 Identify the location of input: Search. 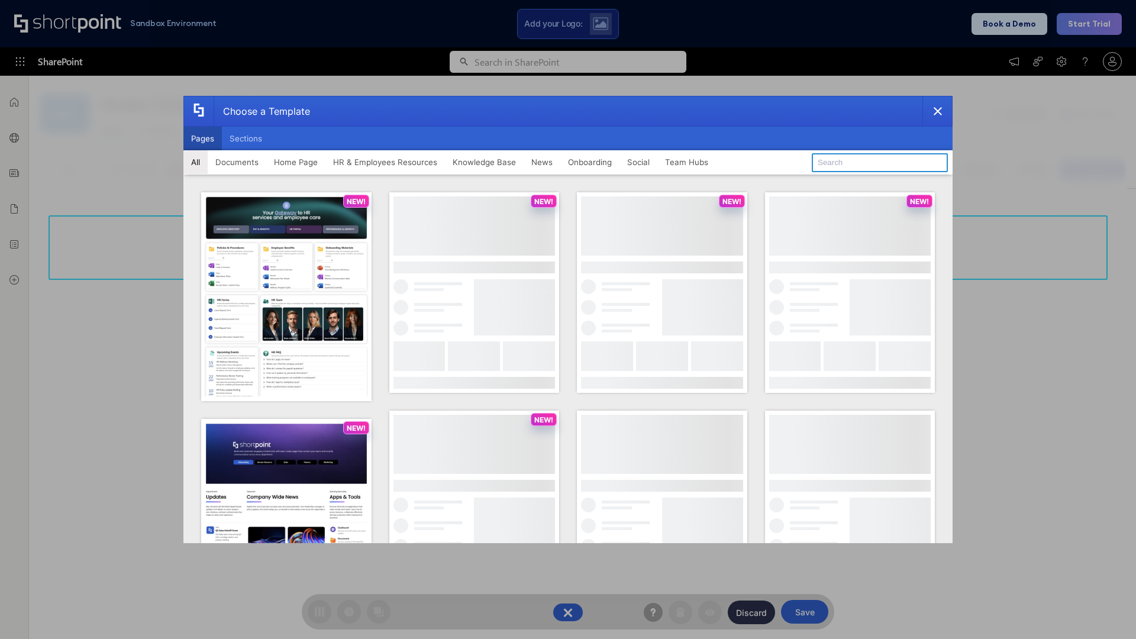
(880, 163).